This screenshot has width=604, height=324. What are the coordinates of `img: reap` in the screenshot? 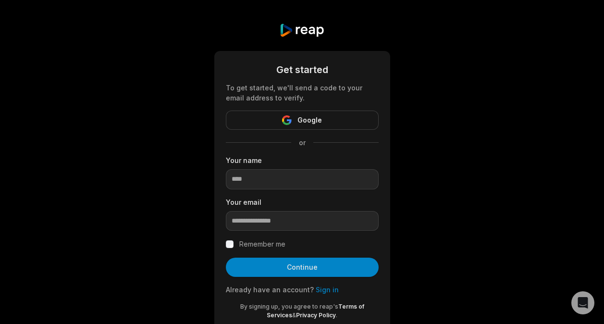 It's located at (302, 30).